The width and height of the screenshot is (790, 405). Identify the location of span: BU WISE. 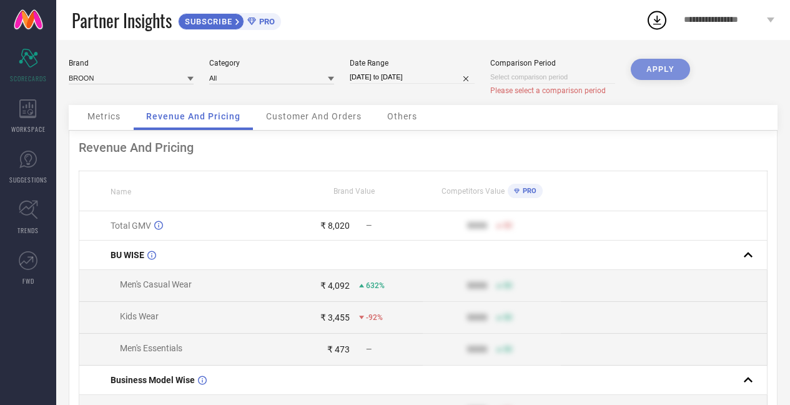
(127, 255).